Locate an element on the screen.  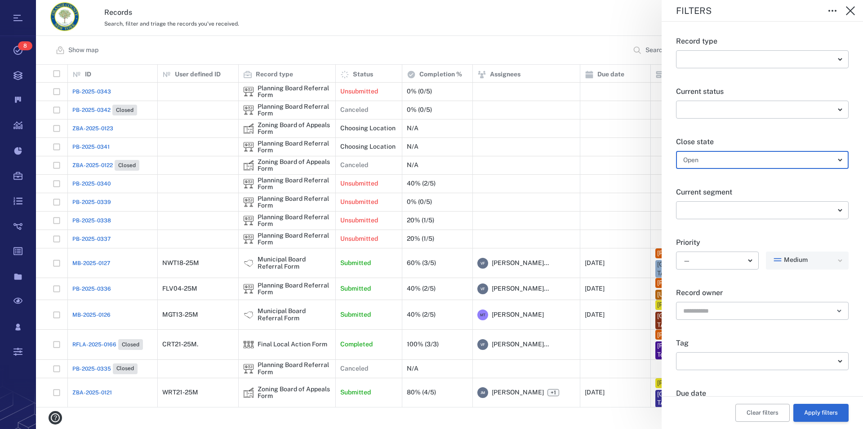
div: Filters is located at coordinates (747, 11).